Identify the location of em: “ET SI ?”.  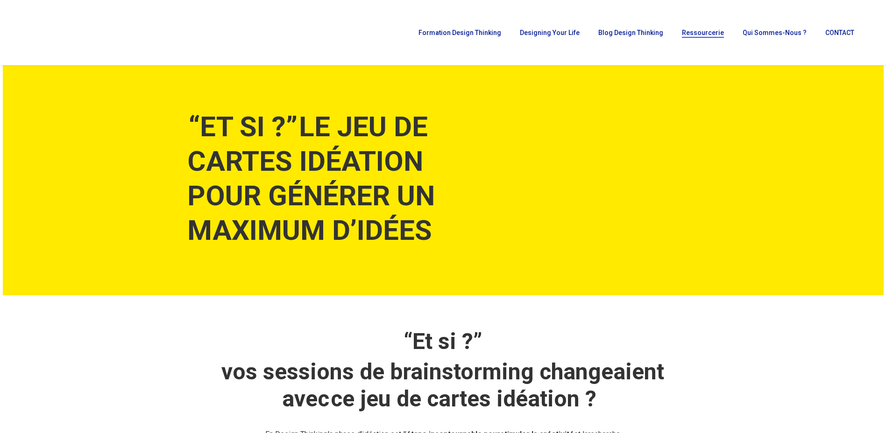
(243, 127).